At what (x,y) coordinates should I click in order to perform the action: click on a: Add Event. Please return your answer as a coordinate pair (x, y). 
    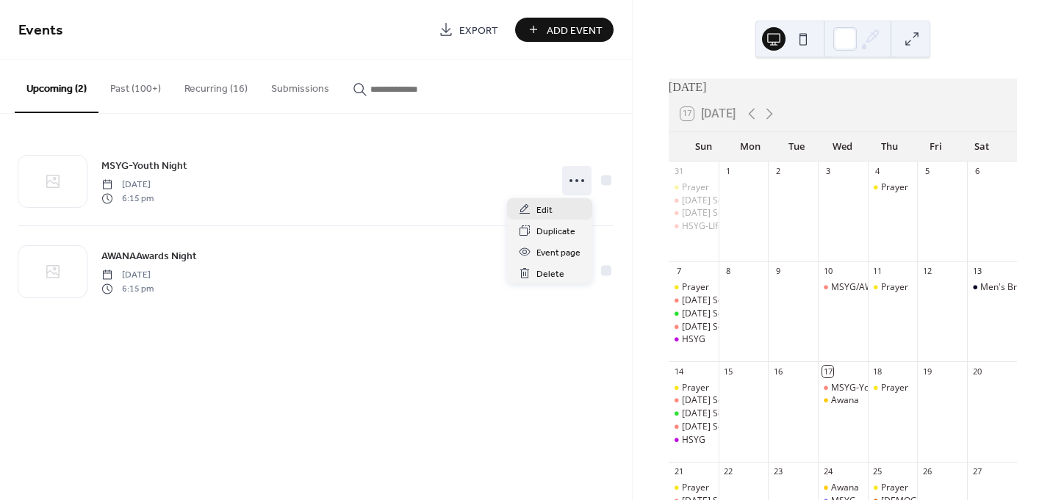
    Looking at the image, I should click on (564, 29).